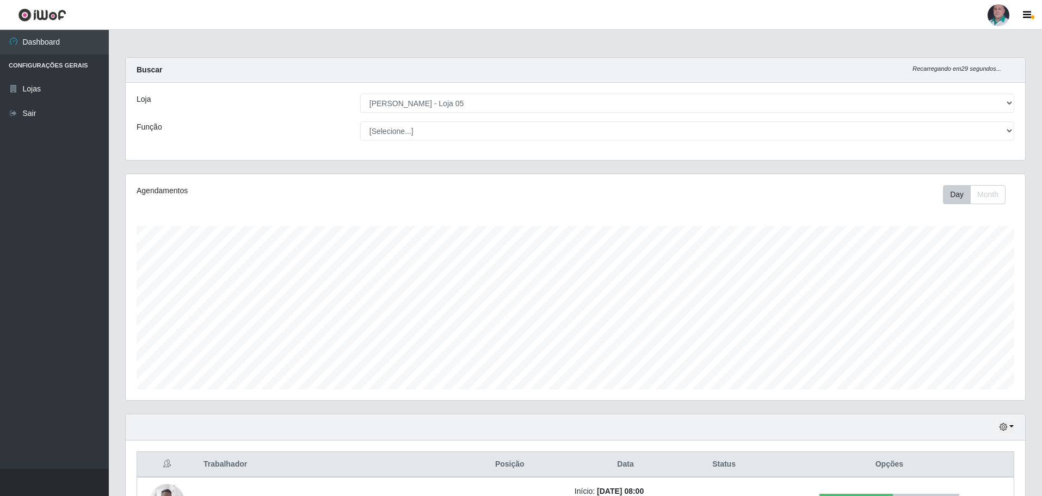 Image resolution: width=1042 pixels, height=496 pixels. What do you see at coordinates (315, 190) in the screenshot?
I see `div: Agendamentos` at bounding box center [315, 190].